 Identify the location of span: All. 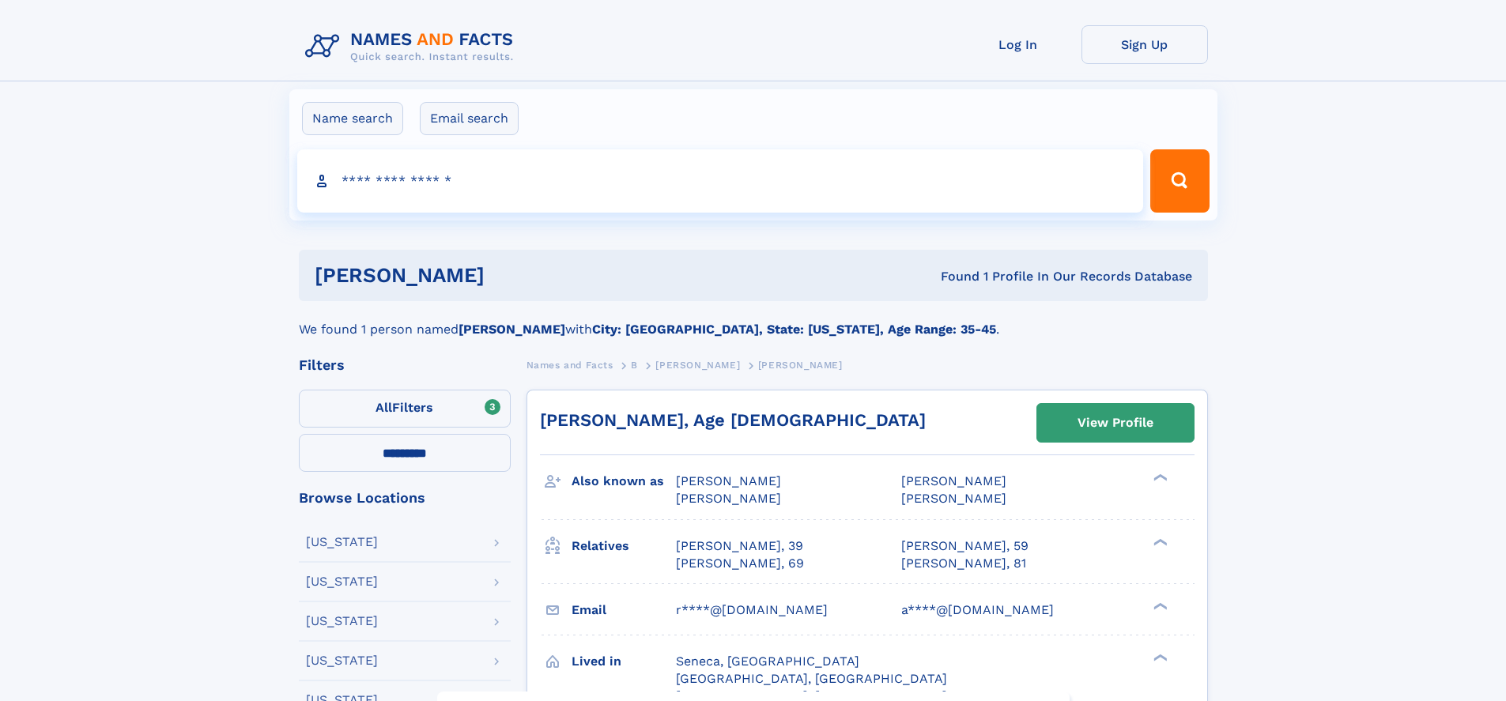
(383, 407).